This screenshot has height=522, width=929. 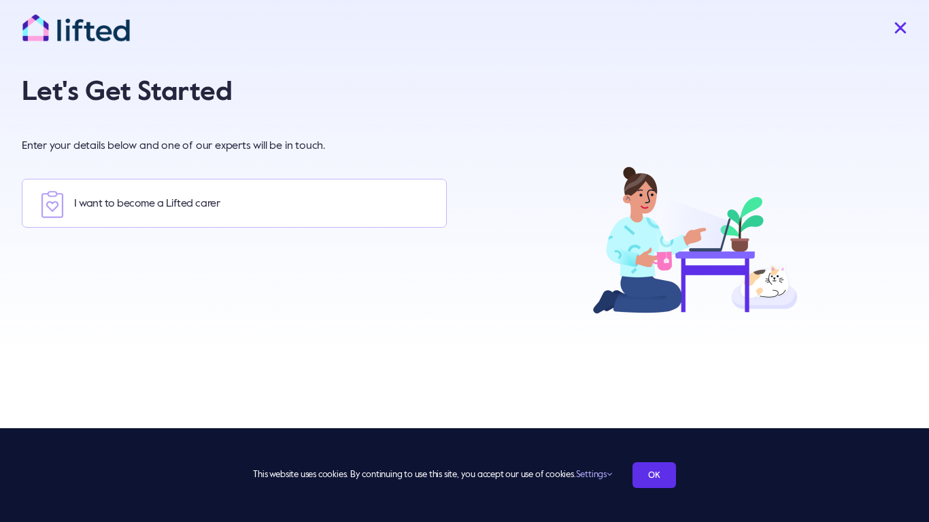 What do you see at coordinates (654, 475) in the screenshot?
I see `a: OK` at bounding box center [654, 475].